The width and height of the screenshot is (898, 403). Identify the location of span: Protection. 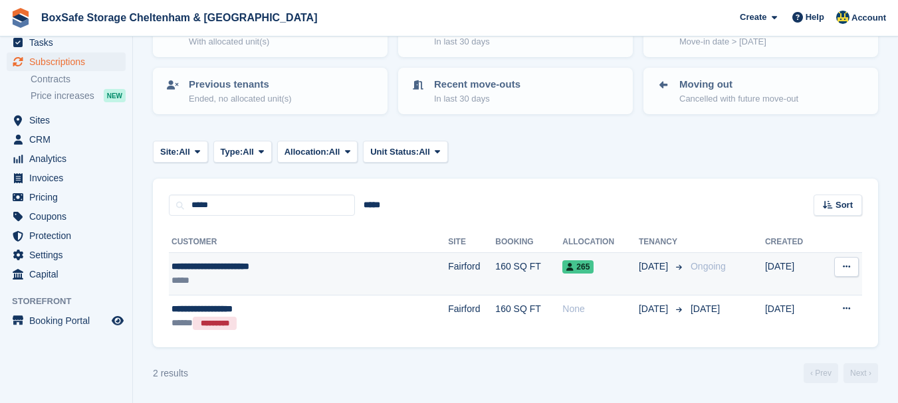
(69, 236).